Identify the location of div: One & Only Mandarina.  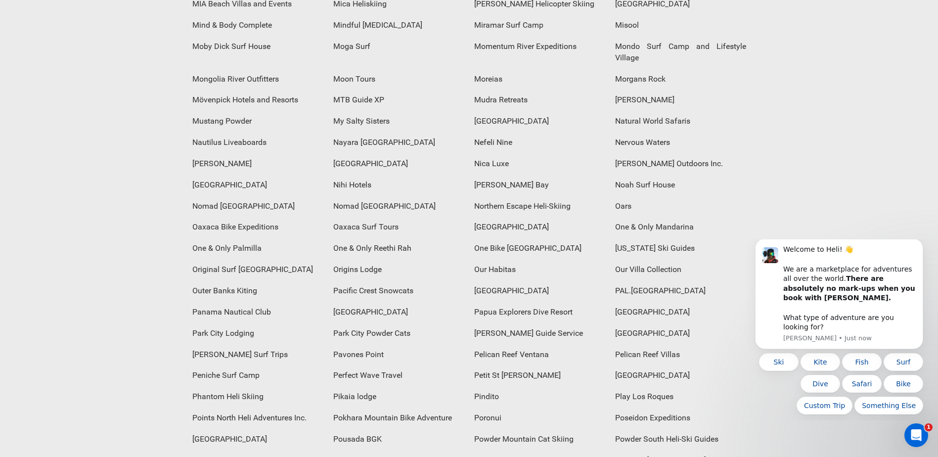
(681, 227).